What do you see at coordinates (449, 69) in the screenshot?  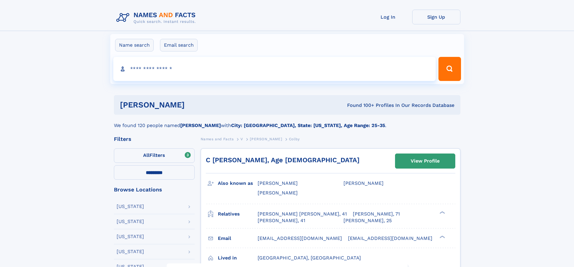 I see `button: Search Button` at bounding box center [449, 69].